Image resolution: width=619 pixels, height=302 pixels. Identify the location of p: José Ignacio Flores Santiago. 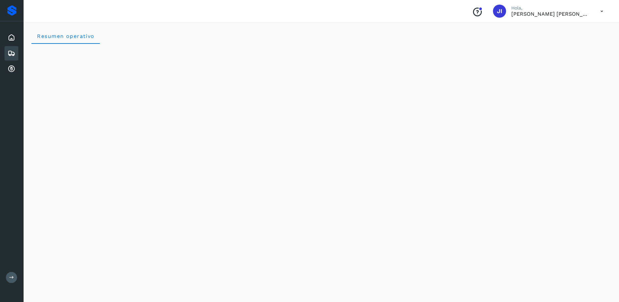
(550, 14).